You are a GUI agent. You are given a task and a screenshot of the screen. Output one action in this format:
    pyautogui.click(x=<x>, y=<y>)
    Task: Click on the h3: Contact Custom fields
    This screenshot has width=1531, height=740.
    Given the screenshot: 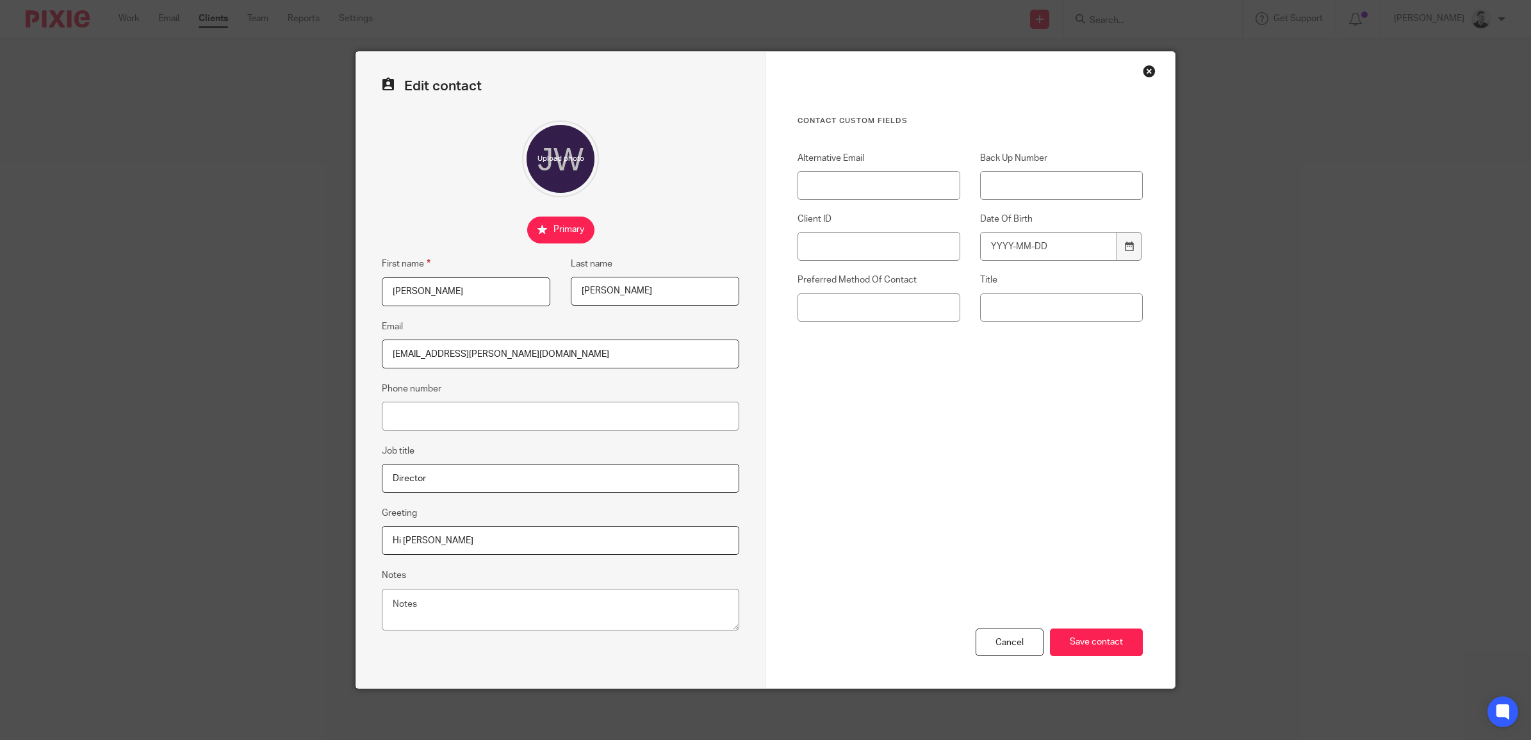 What is the action you would take?
    pyautogui.click(x=970, y=121)
    